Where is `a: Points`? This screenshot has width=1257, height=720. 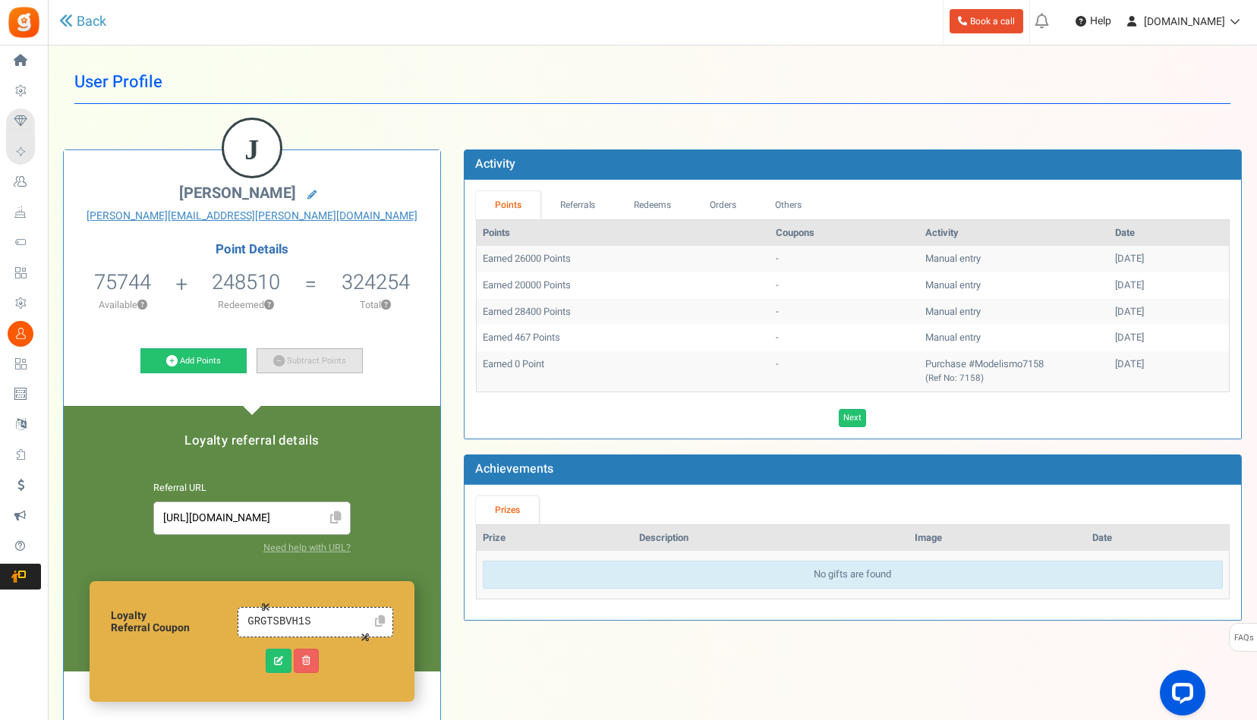
a: Points is located at coordinates (508, 205).